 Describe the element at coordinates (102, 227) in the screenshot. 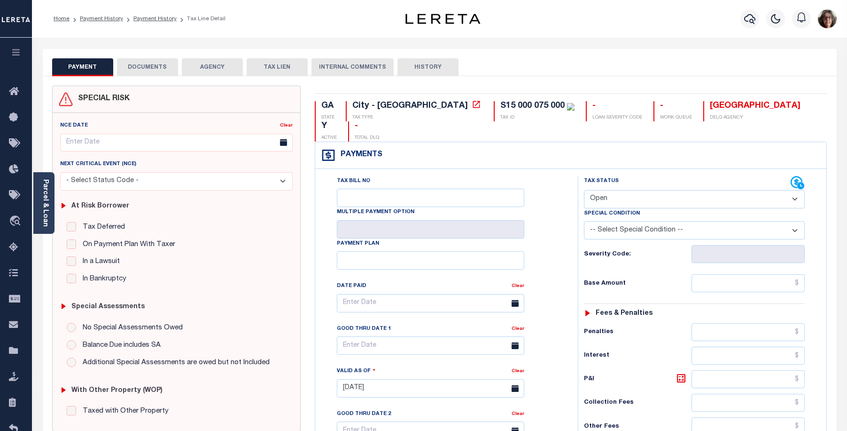

I see `label: Tax Deferred` at that location.